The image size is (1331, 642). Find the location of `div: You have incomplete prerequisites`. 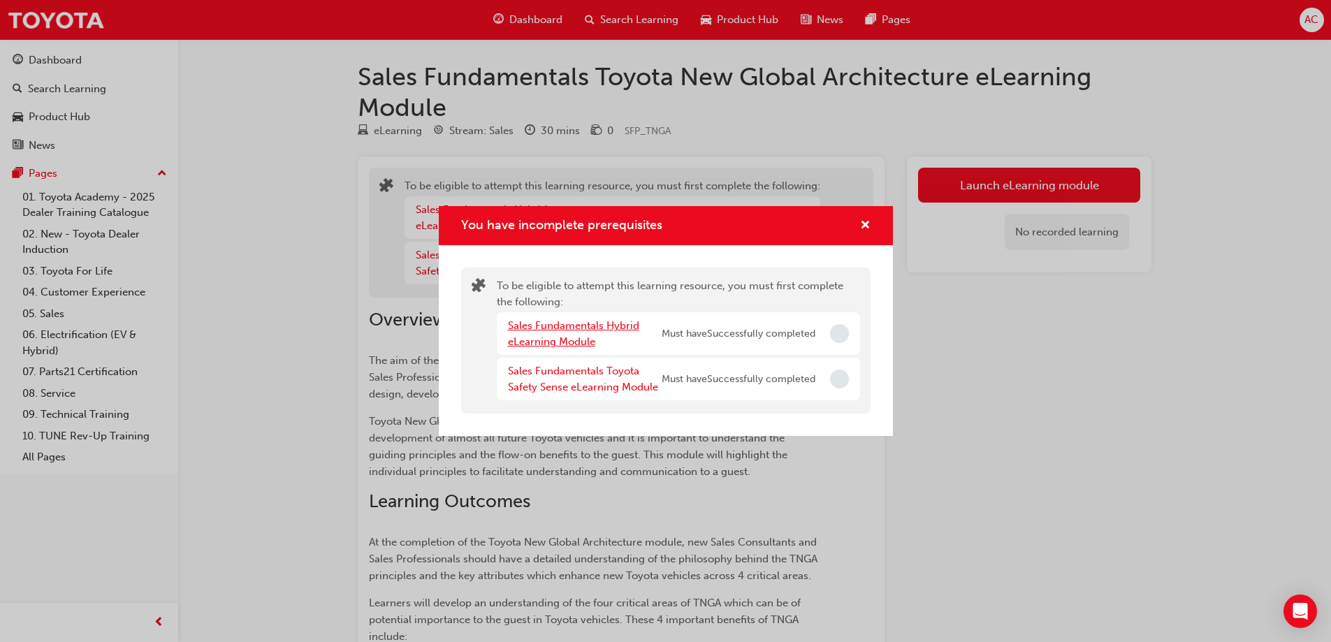

div: You have incomplete prerequisites is located at coordinates (666, 321).